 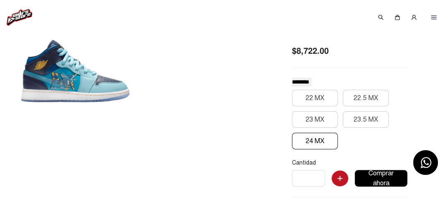 What do you see at coordinates (366, 98) in the screenshot?
I see `button: 22.5 MX` at bounding box center [366, 98].